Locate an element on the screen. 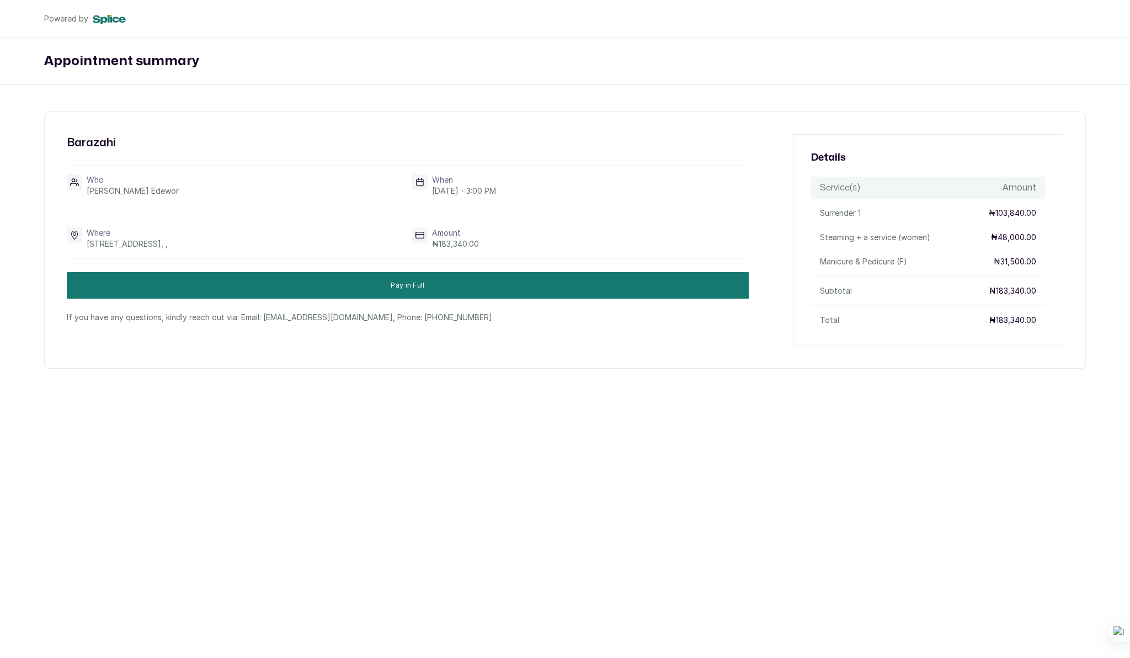 The image size is (1130, 658). p: When is located at coordinates (464, 180).